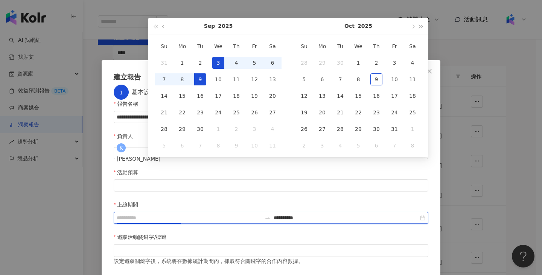 This screenshot has height=275, width=542. I want to click on td: 2025-11-04, so click(341, 146).